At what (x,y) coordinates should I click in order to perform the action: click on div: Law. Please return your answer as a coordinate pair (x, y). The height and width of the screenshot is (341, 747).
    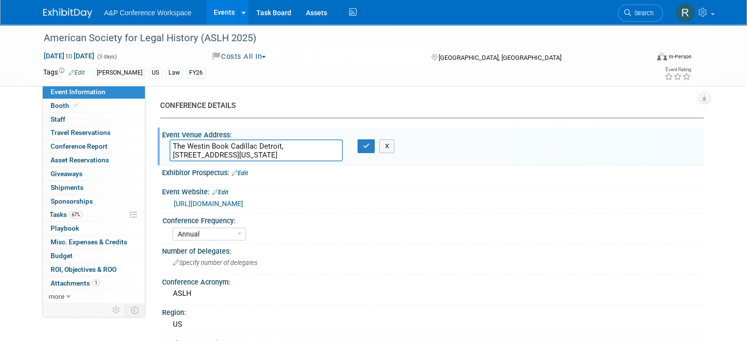
    Looking at the image, I should click on (174, 73).